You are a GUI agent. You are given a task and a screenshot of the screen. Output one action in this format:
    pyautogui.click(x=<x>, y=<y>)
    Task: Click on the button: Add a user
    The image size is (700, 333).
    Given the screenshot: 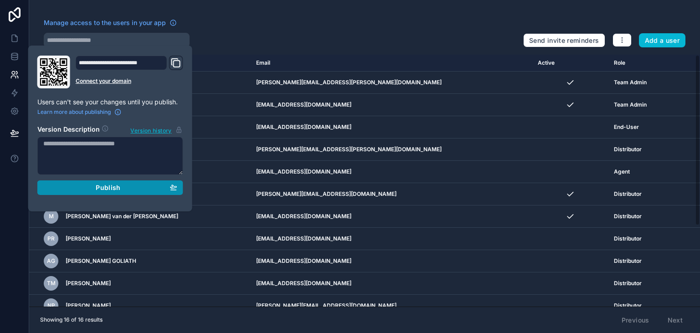 What is the action you would take?
    pyautogui.click(x=662, y=41)
    